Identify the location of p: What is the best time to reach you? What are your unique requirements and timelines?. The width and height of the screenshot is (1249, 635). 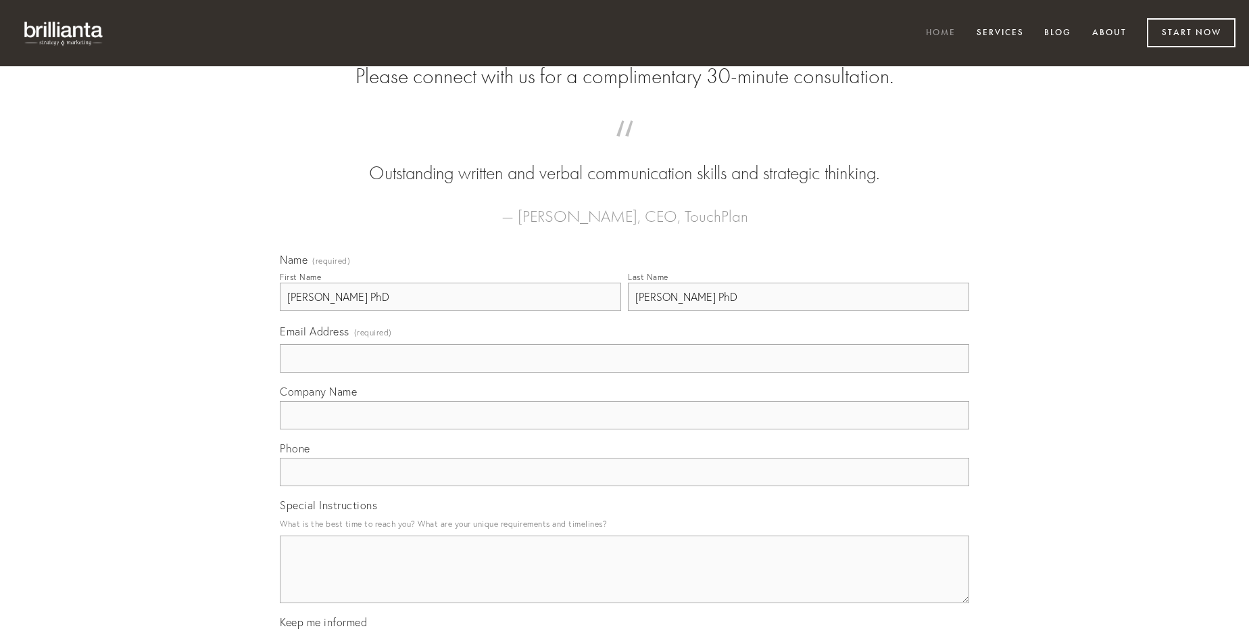
(625, 523).